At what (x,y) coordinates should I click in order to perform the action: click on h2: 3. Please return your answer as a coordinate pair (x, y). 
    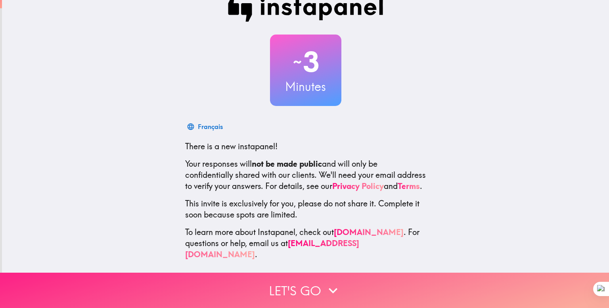
    Looking at the image, I should click on (306, 62).